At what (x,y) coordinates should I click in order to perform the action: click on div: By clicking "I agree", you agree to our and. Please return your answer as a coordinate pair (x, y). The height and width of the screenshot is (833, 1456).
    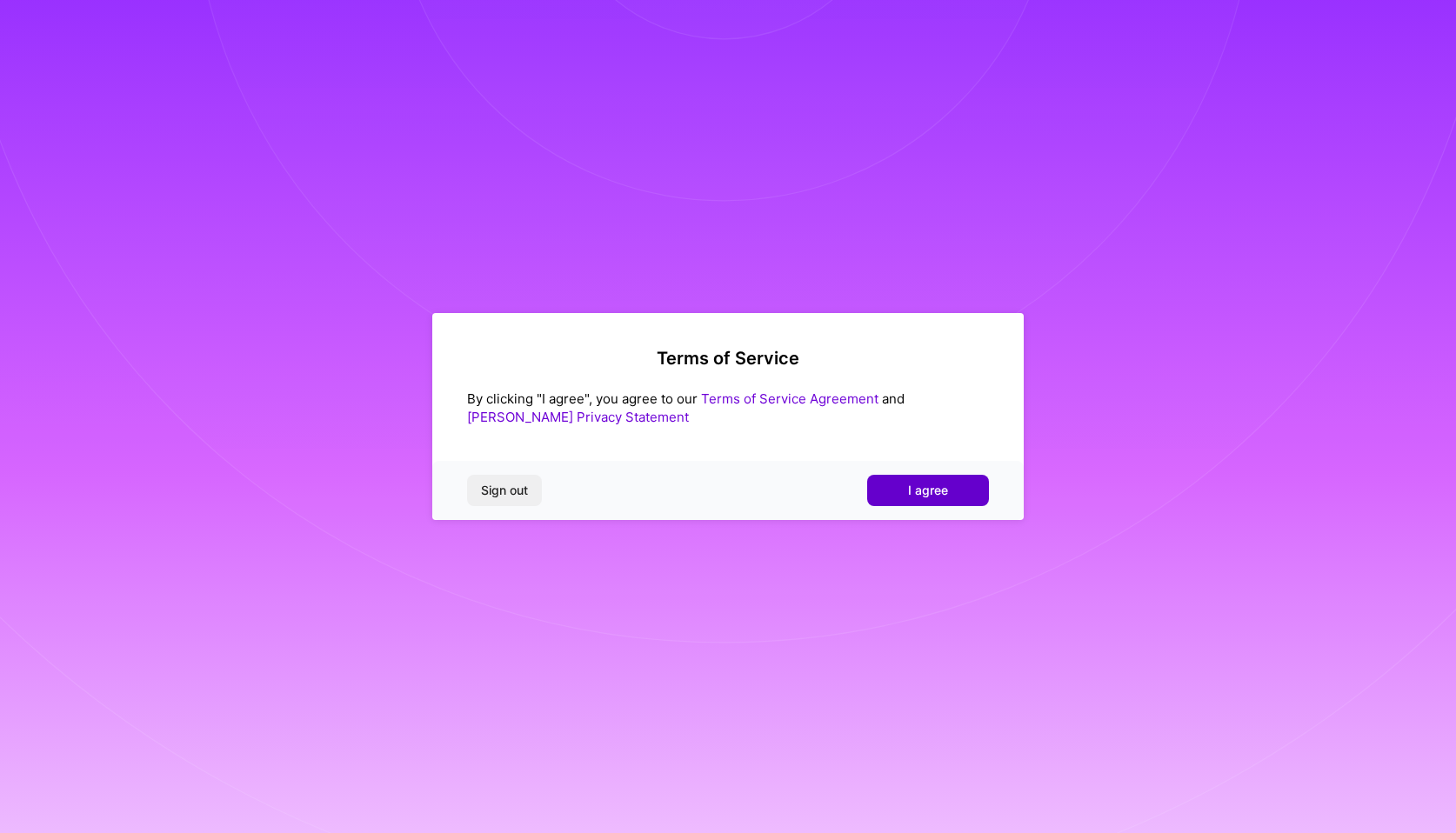
    Looking at the image, I should click on (728, 408).